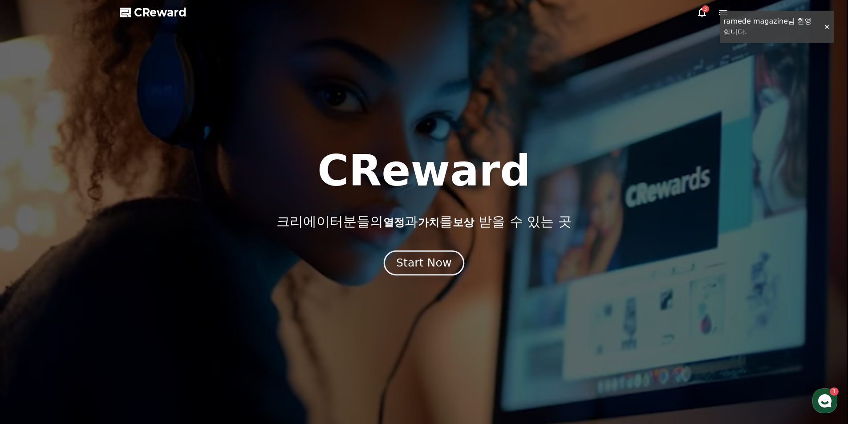  What do you see at coordinates (92, 285) in the screenshot?
I see `span: 1` at bounding box center [92, 285].